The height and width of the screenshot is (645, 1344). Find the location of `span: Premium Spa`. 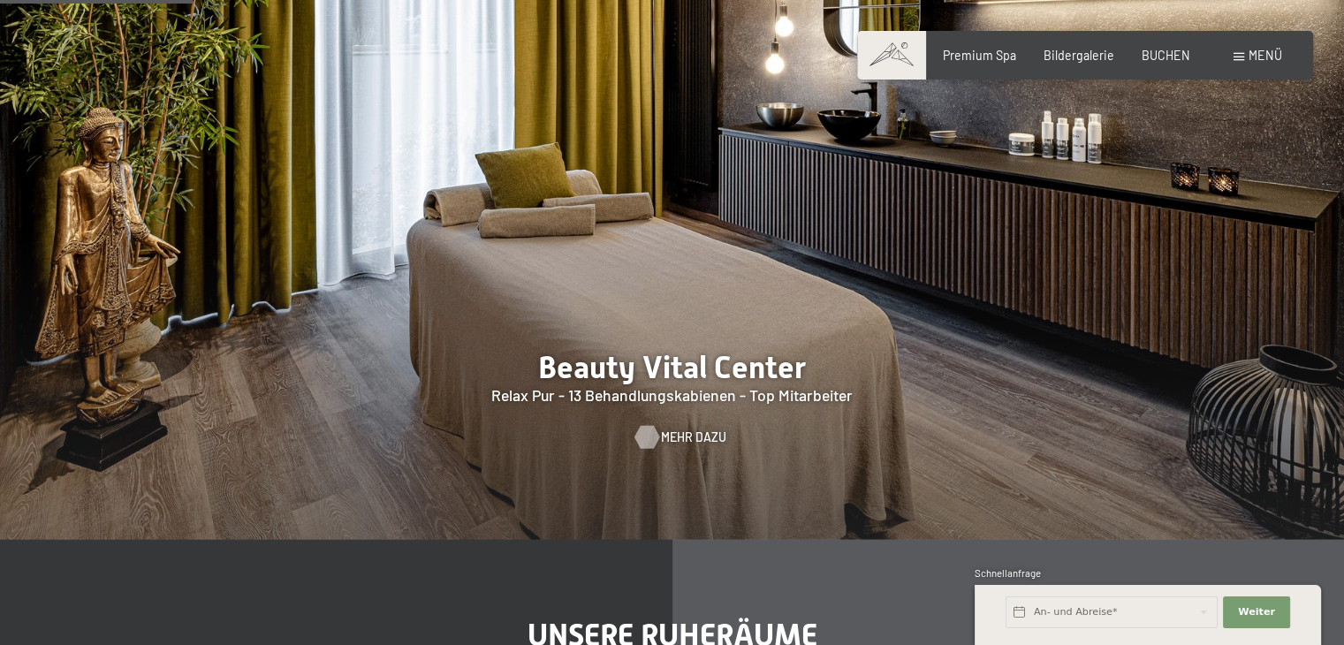

span: Premium Spa is located at coordinates (979, 55).